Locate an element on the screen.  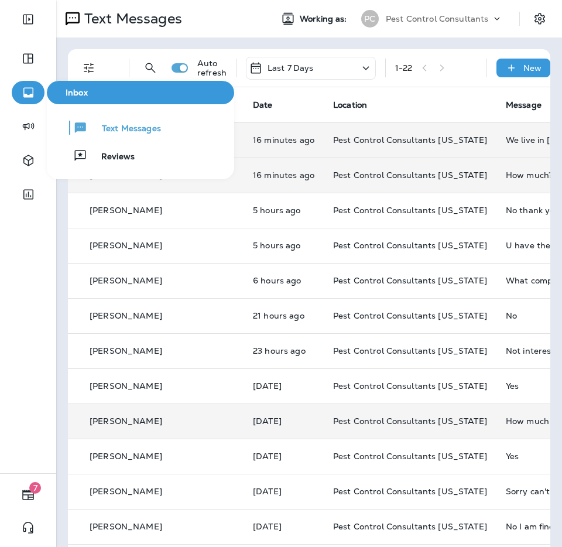
button: Reviews is located at coordinates (140, 156).